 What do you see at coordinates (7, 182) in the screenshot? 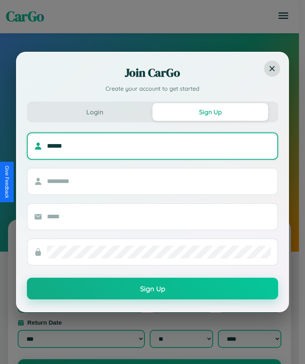
I see `div: Give Feedback` at bounding box center [7, 182].